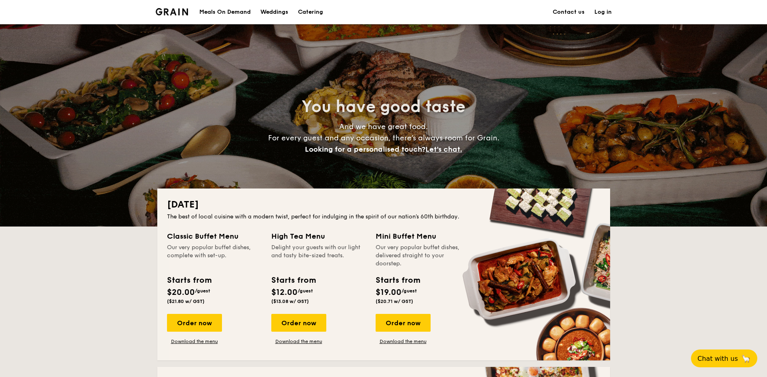  Describe the element at coordinates (724, 358) in the screenshot. I see `button: Chat with us🦙` at that location.